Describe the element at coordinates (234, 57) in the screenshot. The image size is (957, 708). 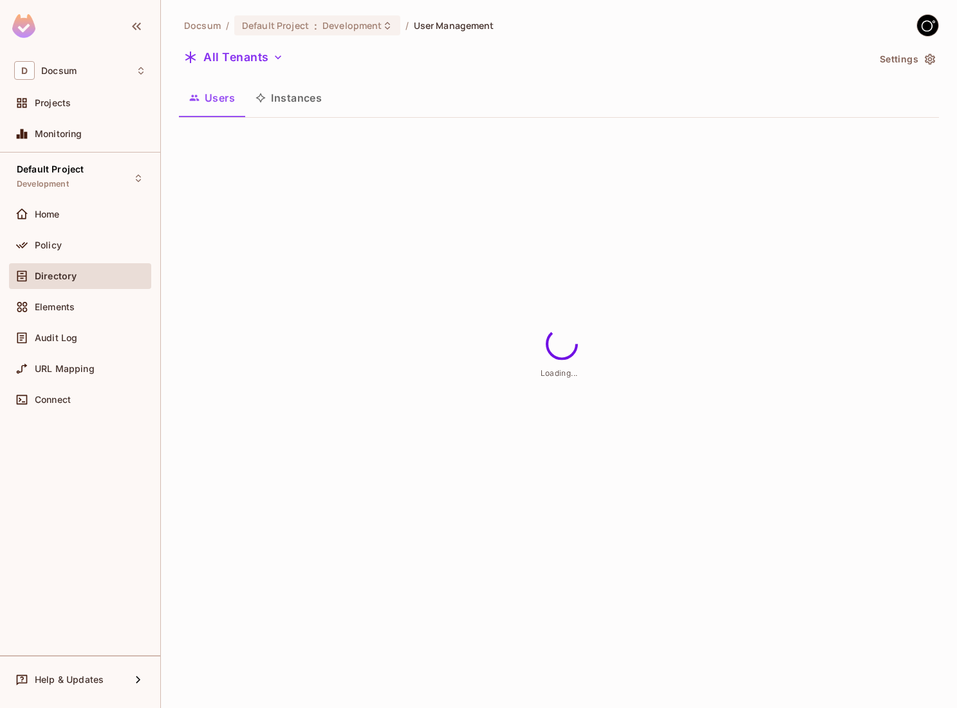
I see `button: All Tenants` at that location.